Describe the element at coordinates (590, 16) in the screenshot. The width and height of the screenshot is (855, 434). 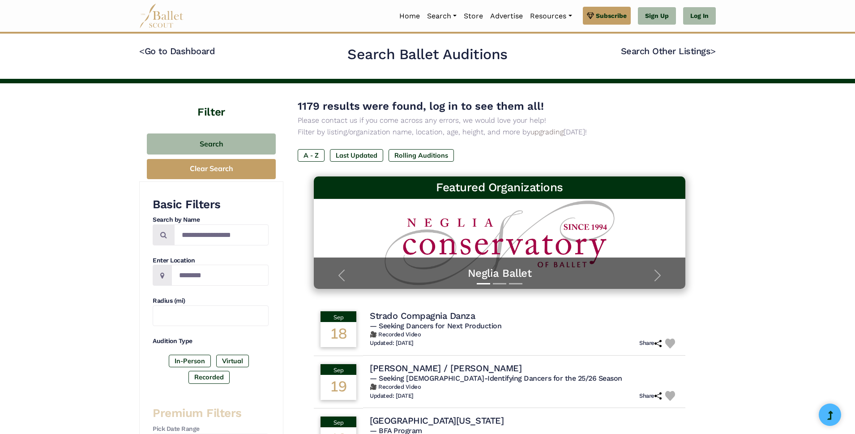
I see `img: gem.svg` at that location.